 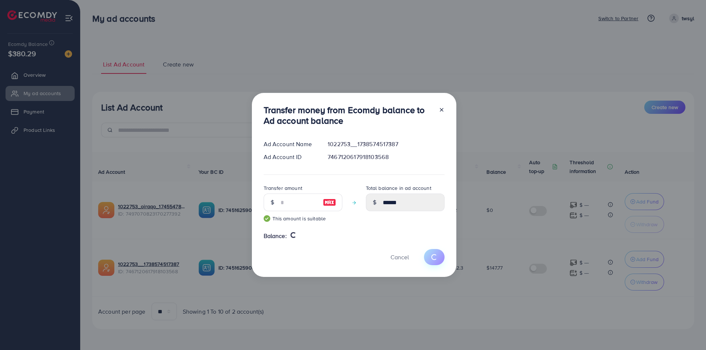 I want to click on small: This amount is suitable, so click(x=303, y=219).